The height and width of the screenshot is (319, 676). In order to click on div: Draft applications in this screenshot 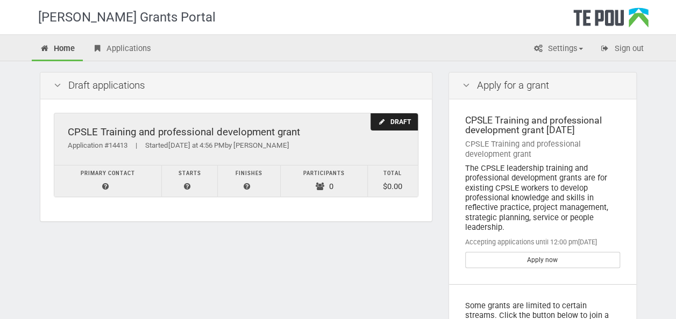, I will do `click(236, 86)`.